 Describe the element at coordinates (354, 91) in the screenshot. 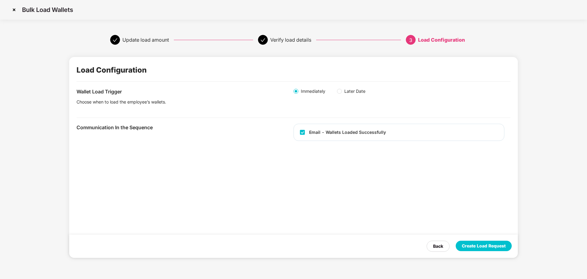

I see `span: Later Date` at that location.